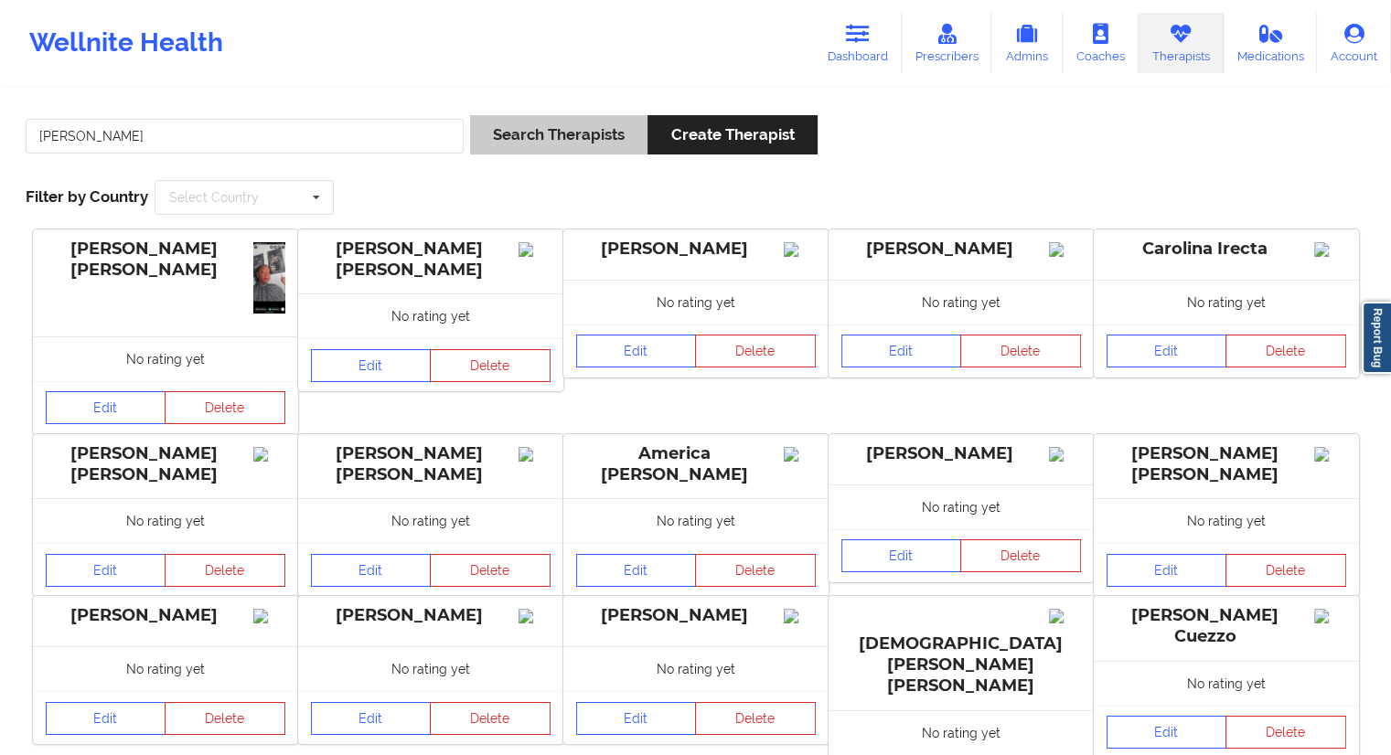 The height and width of the screenshot is (755, 1391). What do you see at coordinates (1353, 43) in the screenshot?
I see `a: Account` at bounding box center [1353, 43].